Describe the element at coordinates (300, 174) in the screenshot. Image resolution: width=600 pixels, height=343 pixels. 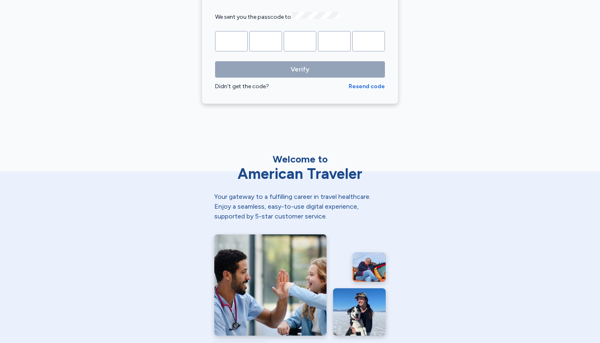
I see `div: American Traveler` at that location.